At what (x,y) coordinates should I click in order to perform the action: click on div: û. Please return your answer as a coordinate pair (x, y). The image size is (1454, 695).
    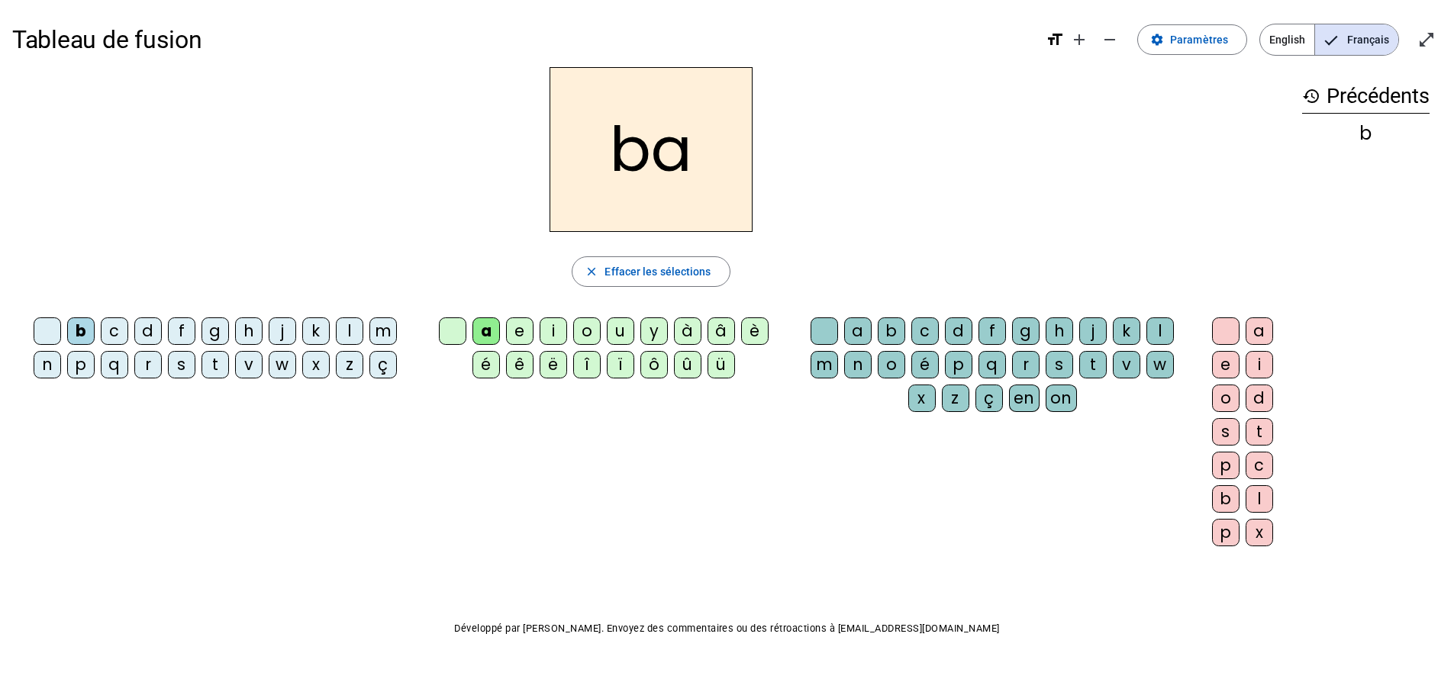
    Looking at the image, I should click on (688, 365).